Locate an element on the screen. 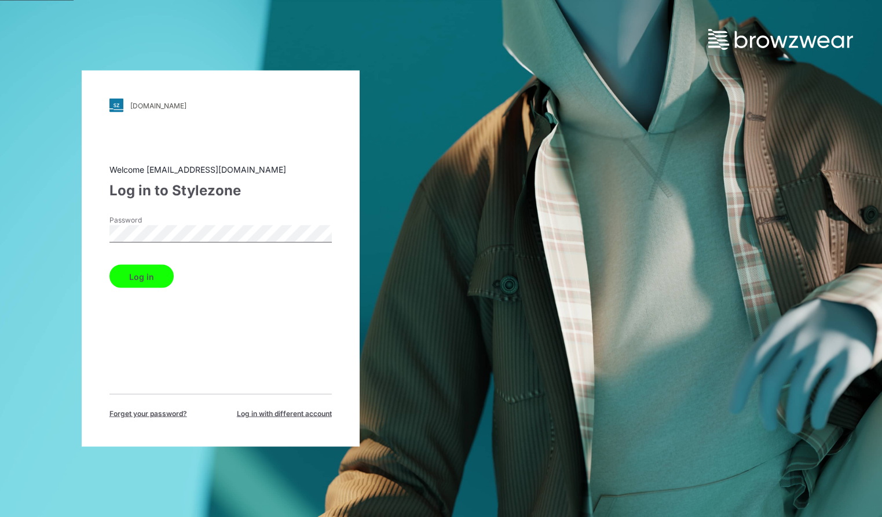  img: browzwear-logo.73288ffb.svg is located at coordinates (781, 39).